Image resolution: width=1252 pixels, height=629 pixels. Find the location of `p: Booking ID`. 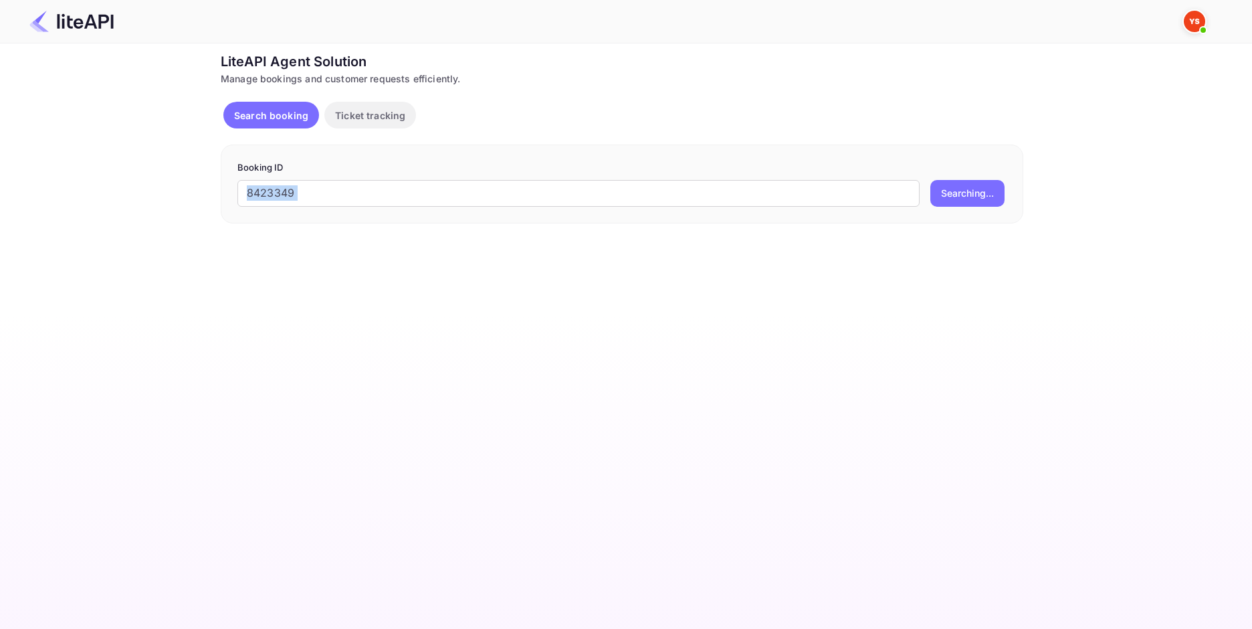

p: Booking ID is located at coordinates (622, 168).